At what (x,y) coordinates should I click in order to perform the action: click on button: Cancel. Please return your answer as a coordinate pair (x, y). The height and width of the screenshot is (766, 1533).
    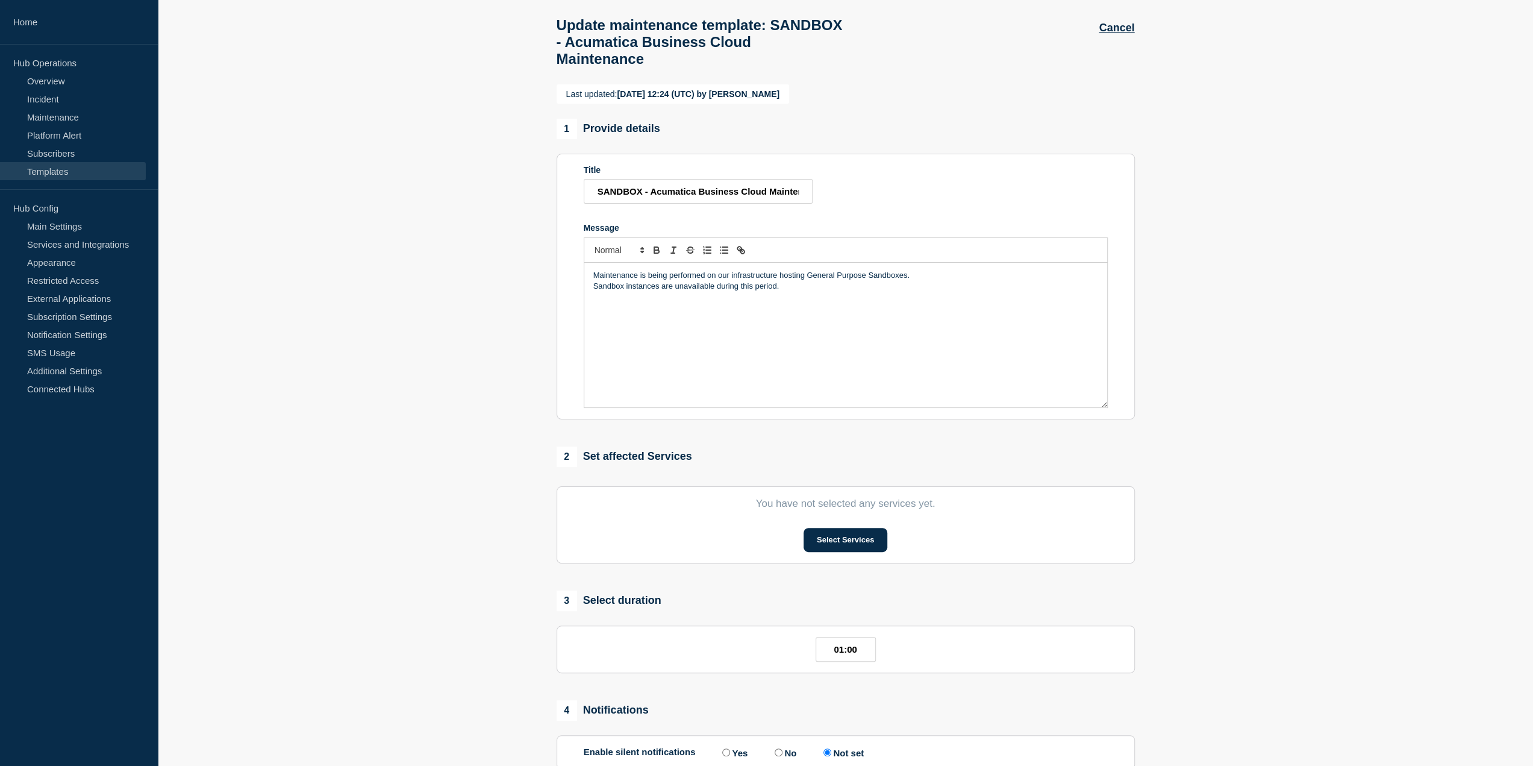
    Looking at the image, I should click on (1116, 28).